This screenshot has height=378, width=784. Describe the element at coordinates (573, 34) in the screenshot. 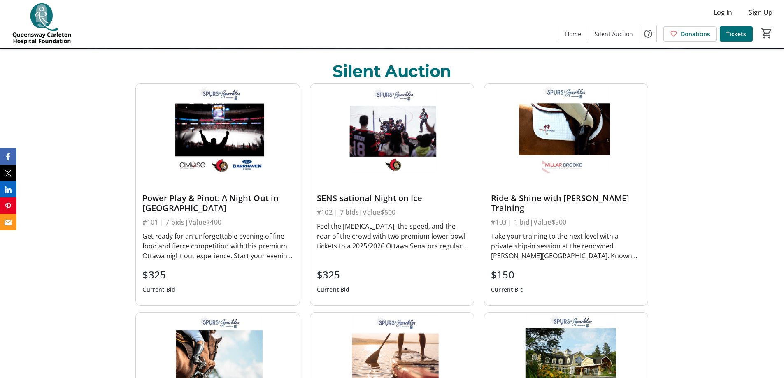

I see `a: Home` at that location.